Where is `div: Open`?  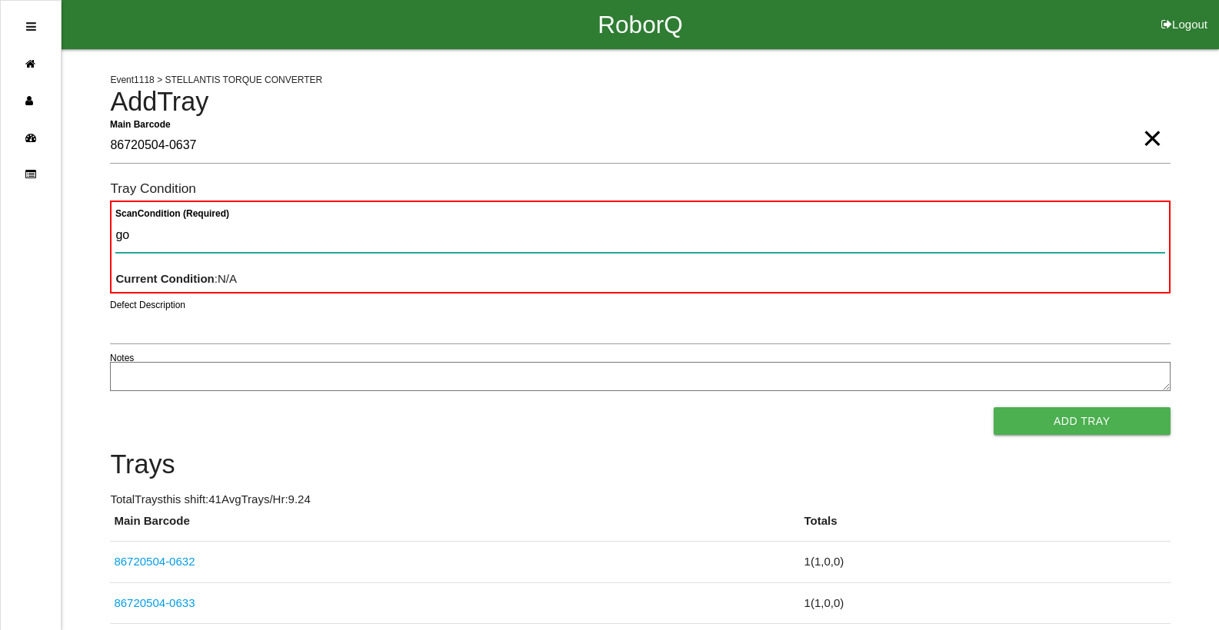
div: Open is located at coordinates (31, 27).